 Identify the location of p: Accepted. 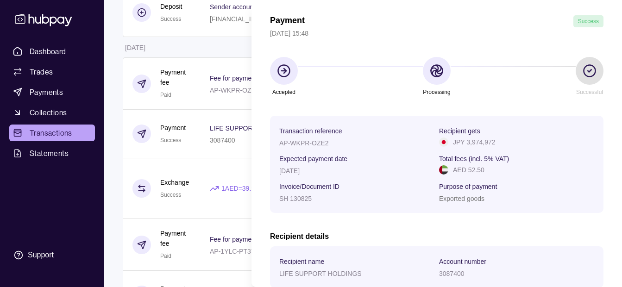
(284, 92).